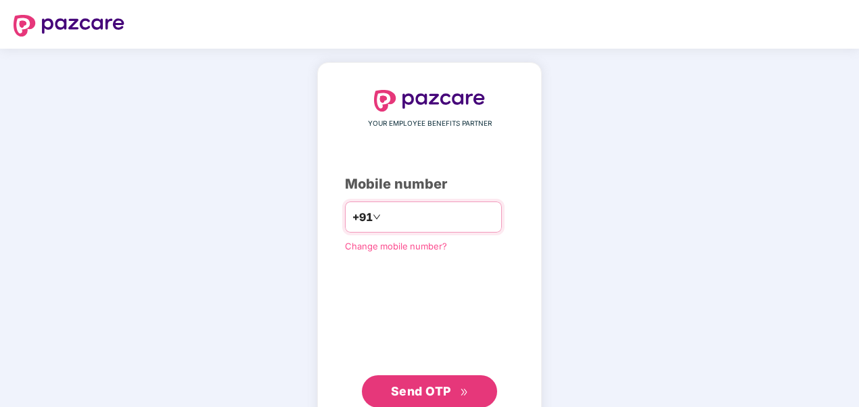 The image size is (859, 407). What do you see at coordinates (377, 217) in the screenshot?
I see `span: down` at bounding box center [377, 217].